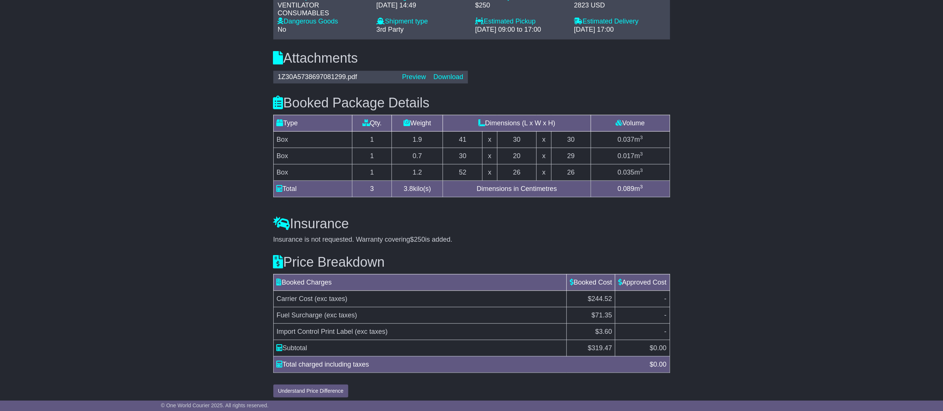 Image resolution: width=943 pixels, height=411 pixels. What do you see at coordinates (295, 299) in the screenshot?
I see `span: Carrier Cost` at bounding box center [295, 299].